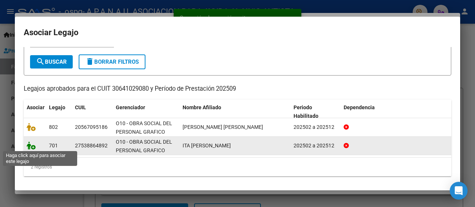  What do you see at coordinates (90, 62) in the screenshot?
I see `mat-icon: delete` at bounding box center [90, 62].